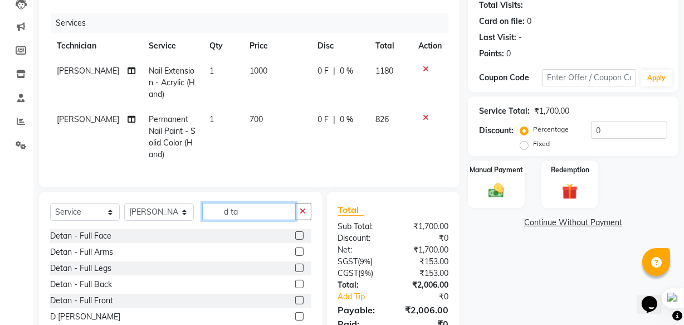 This screenshot has width=684, height=325. What do you see at coordinates (81, 284) in the screenshot?
I see `div: Detan - Full Back` at bounding box center [81, 284].